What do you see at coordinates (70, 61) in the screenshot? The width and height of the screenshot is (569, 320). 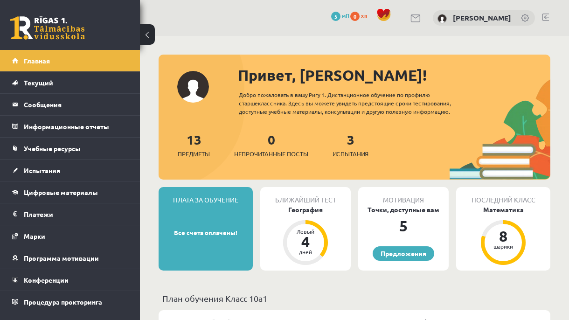 I see `a: Главная` at bounding box center [70, 61].